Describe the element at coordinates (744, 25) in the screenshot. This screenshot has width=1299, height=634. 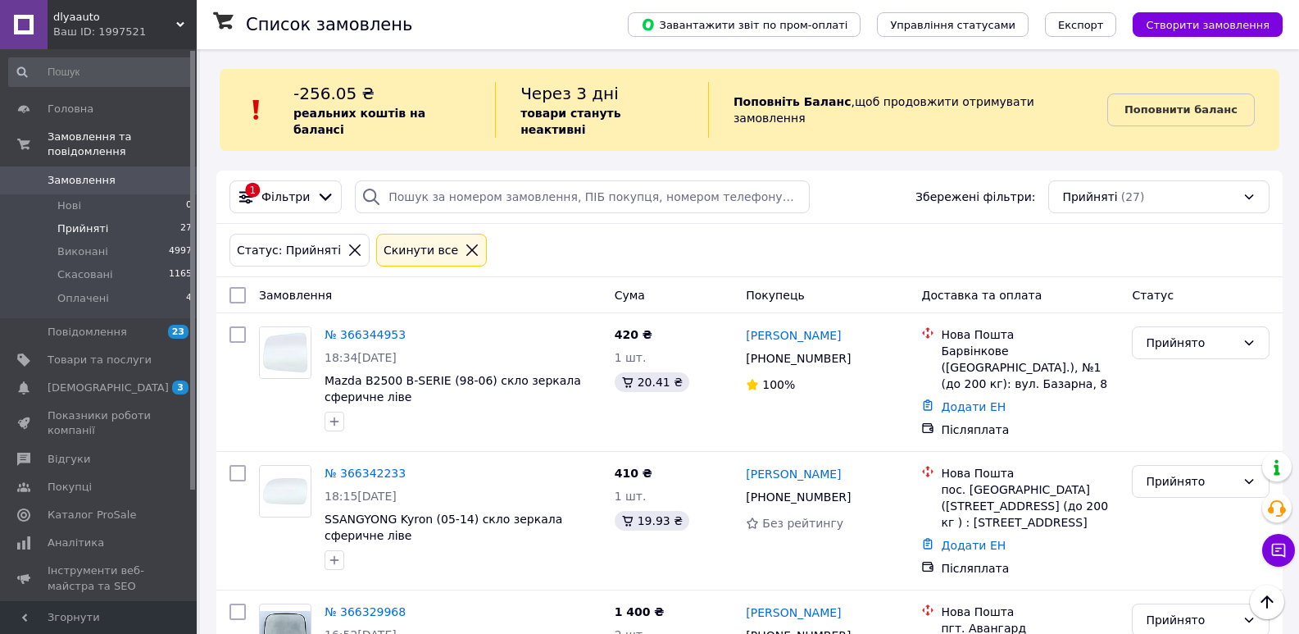
I see `button: Завантажити звіт по пром-оплаті` at that location.